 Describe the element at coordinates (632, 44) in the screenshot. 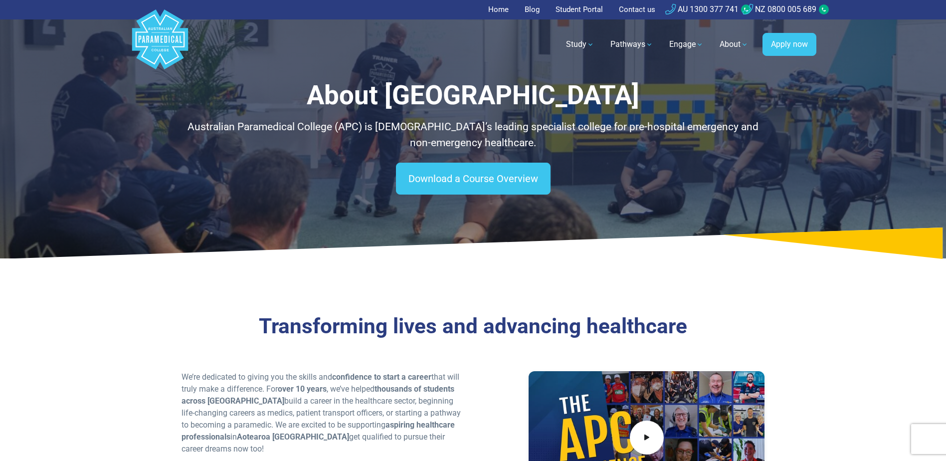

I see `a: Pathways` at that location.